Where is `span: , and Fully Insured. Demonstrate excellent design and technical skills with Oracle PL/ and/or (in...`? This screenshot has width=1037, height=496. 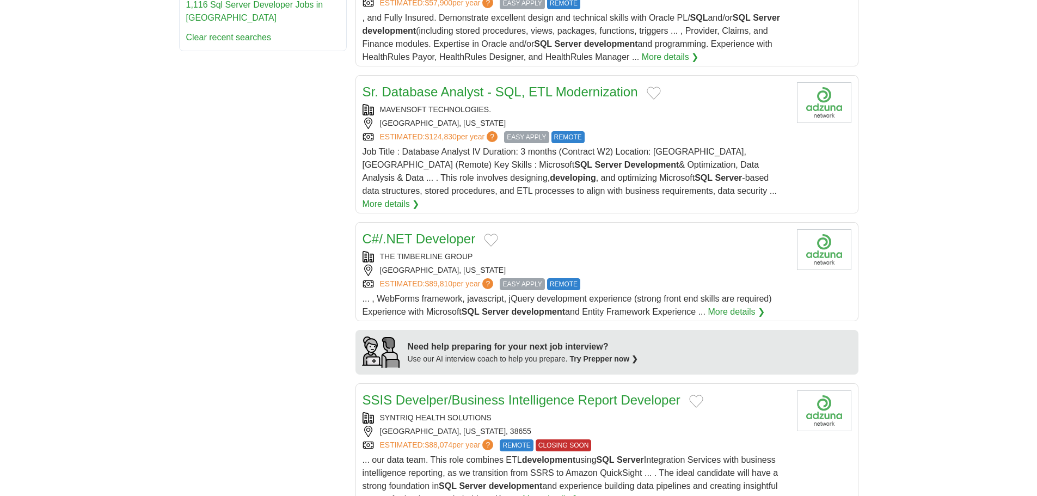
span: , and Fully Insured. Demonstrate excellent design and technical skills with Oracle PL/ and/or (in... is located at coordinates (572, 37).